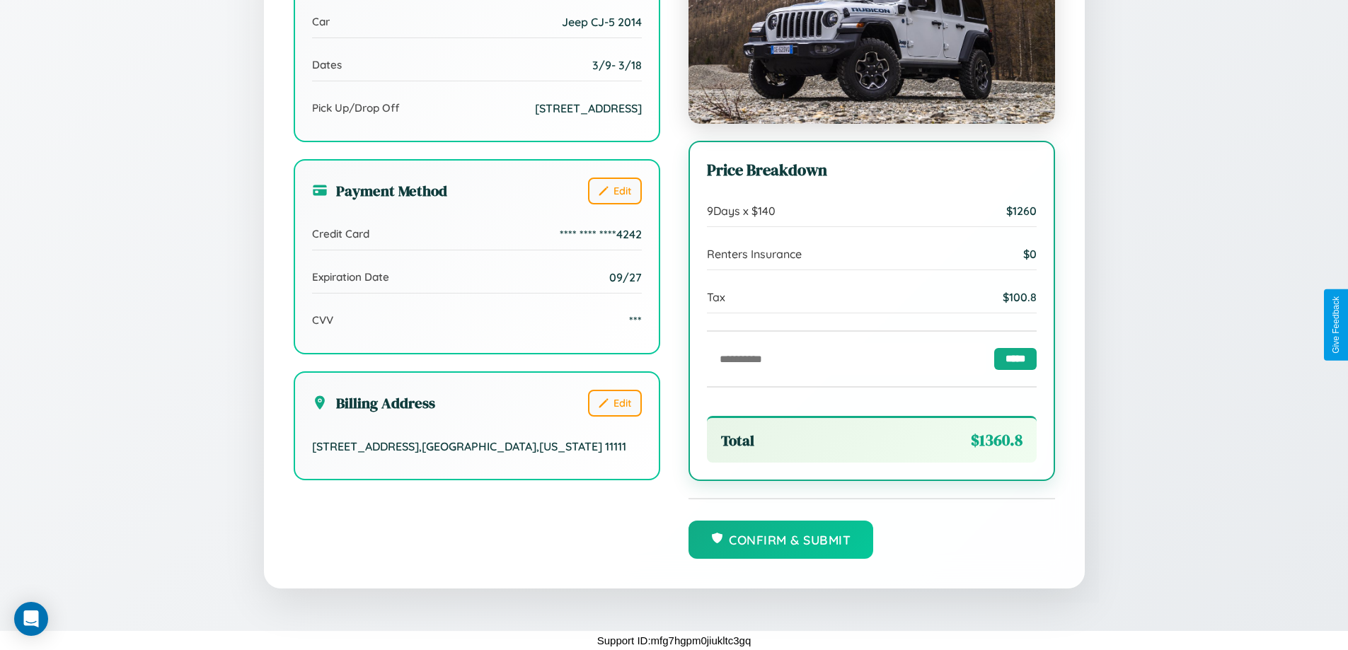 The image size is (1348, 650). I want to click on span: 3 / 9 - 3 / 18, so click(617, 65).